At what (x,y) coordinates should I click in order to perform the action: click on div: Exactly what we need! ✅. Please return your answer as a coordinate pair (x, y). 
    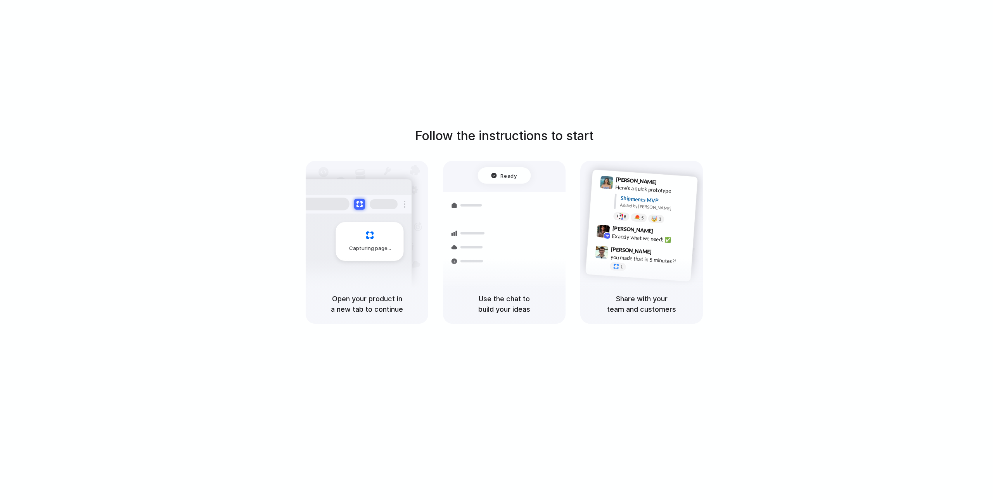
    Looking at the image, I should click on (651, 238).